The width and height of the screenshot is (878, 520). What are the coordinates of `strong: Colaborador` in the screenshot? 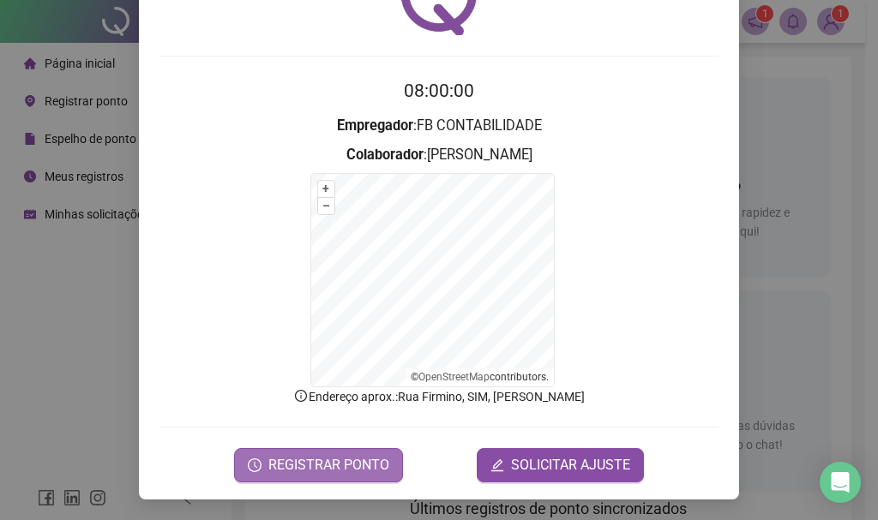 It's located at (385, 154).